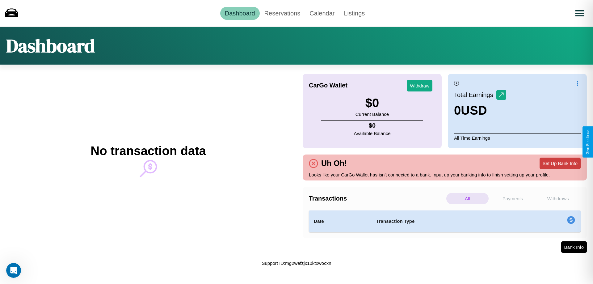  What do you see at coordinates (50, 46) in the screenshot?
I see `h1: Dashboard` at bounding box center [50, 46].